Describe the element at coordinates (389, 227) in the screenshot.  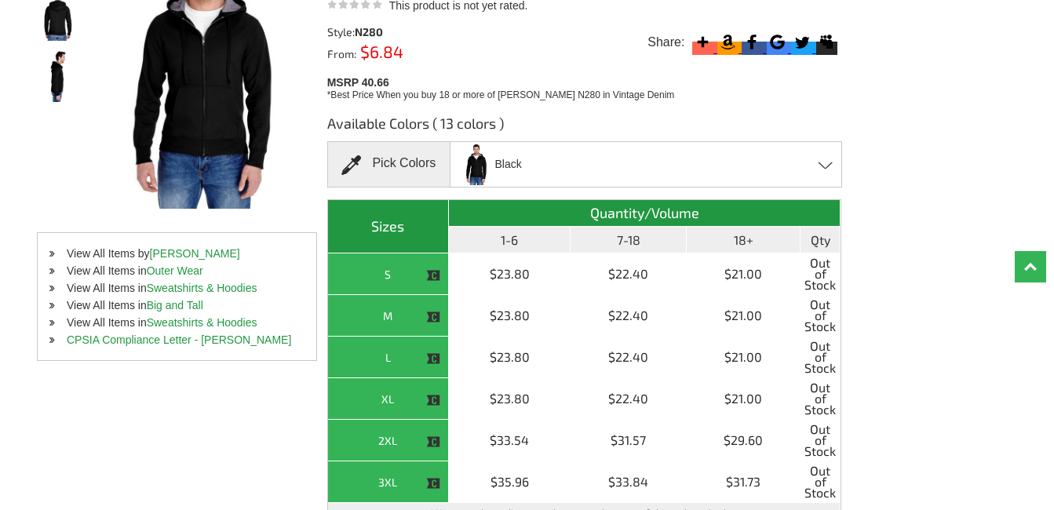
I see `th: Sizes` at that location.